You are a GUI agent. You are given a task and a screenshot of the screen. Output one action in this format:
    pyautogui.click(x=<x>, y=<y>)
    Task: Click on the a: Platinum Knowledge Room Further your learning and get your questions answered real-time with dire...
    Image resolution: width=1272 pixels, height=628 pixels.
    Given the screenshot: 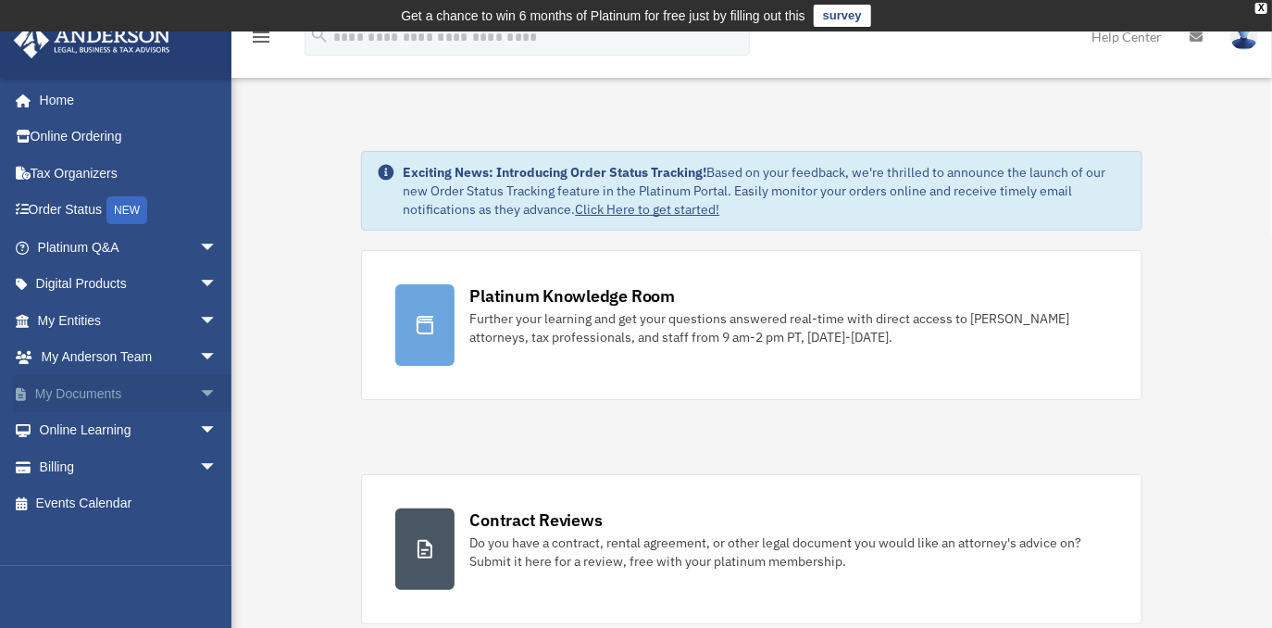 What is the action you would take?
    pyautogui.click(x=751, y=325)
    